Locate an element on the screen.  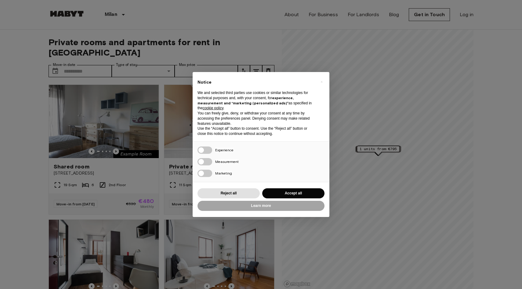
span: Measurement is located at coordinates (227, 161).